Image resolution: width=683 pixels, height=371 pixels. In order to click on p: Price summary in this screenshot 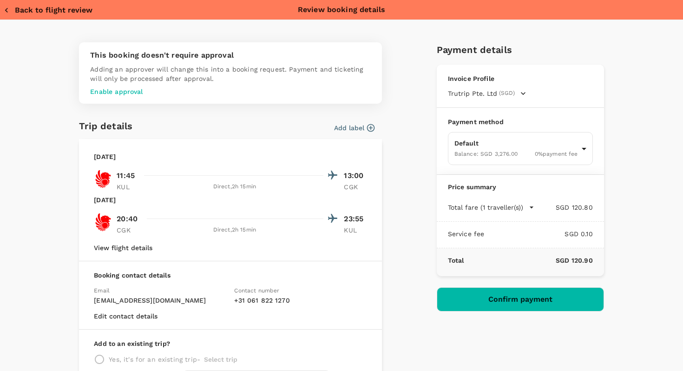, I will do `click(520, 187)`.